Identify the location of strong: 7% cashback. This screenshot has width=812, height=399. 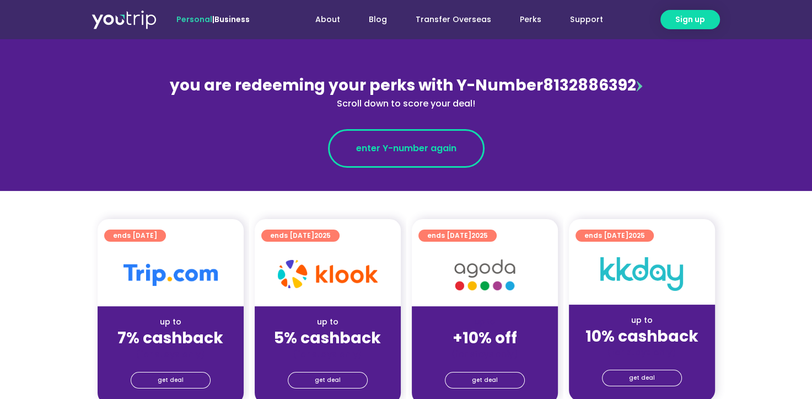
(170, 337).